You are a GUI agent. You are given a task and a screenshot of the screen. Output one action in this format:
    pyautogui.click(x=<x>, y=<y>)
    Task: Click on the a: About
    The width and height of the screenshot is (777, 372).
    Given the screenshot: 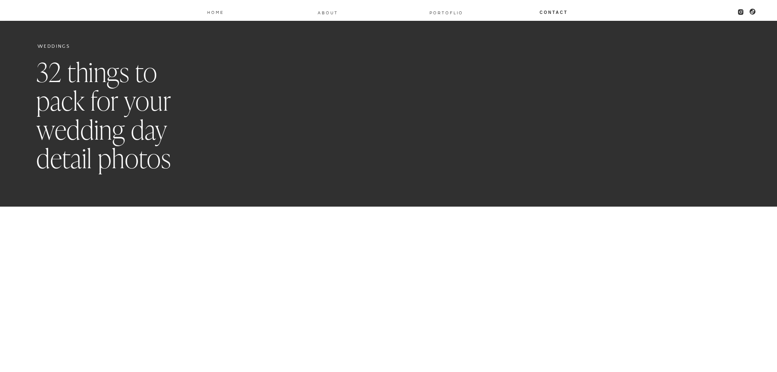 What is the action you would take?
    pyautogui.click(x=328, y=12)
    